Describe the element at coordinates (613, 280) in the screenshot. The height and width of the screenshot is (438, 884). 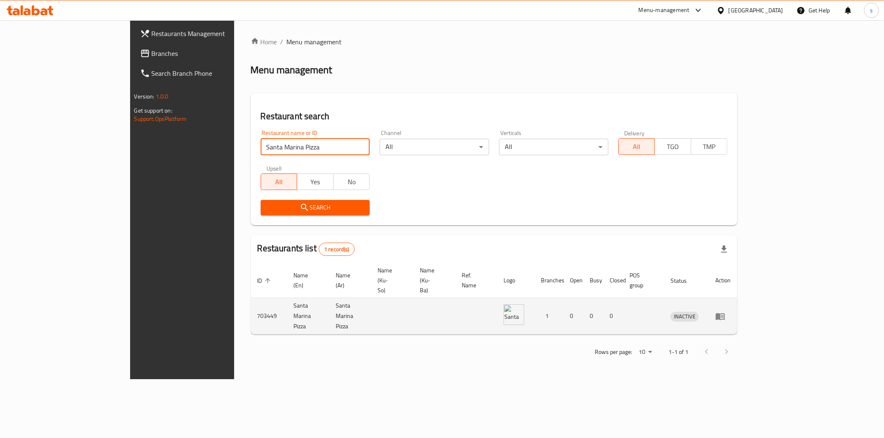
I see `th: Closed` at that location.